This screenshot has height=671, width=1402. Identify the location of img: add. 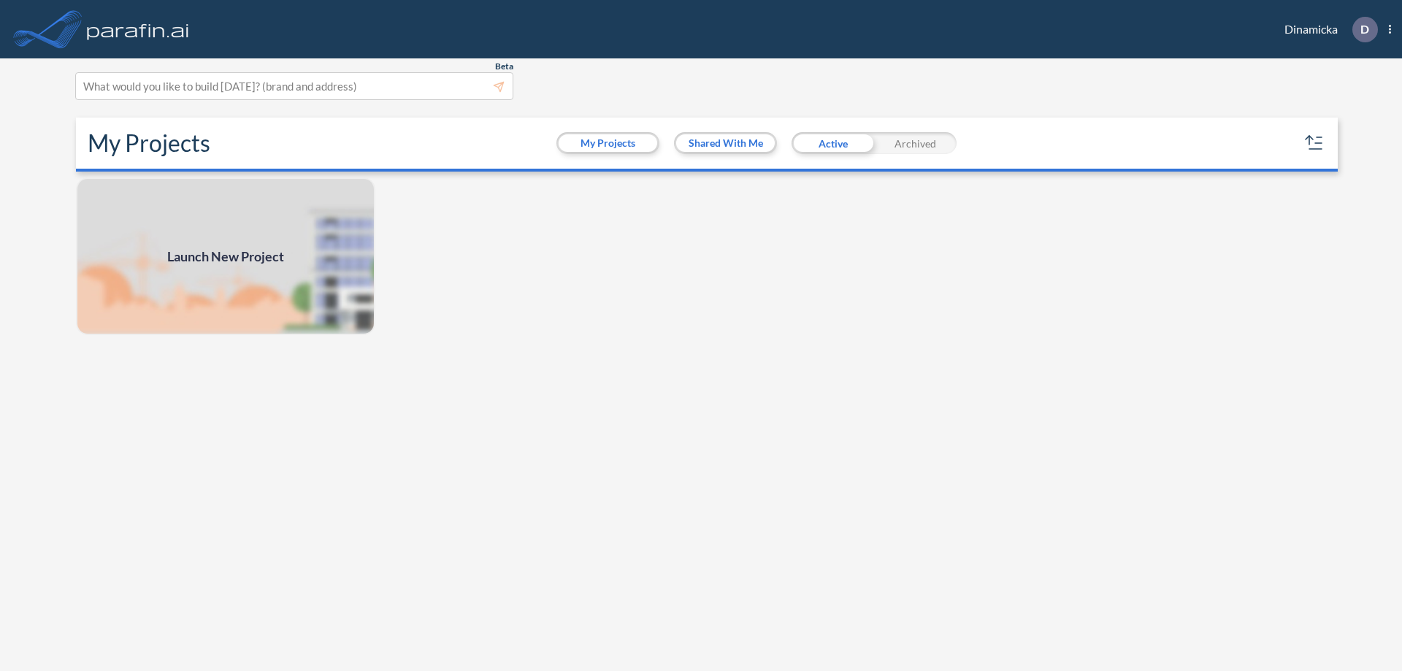
(226, 256).